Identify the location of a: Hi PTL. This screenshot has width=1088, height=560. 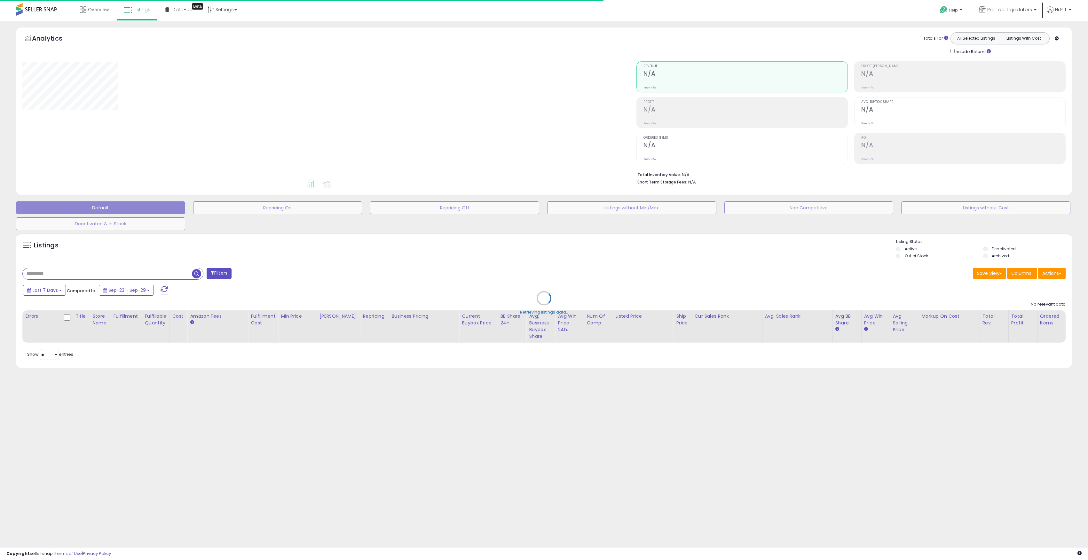
(1059, 13).